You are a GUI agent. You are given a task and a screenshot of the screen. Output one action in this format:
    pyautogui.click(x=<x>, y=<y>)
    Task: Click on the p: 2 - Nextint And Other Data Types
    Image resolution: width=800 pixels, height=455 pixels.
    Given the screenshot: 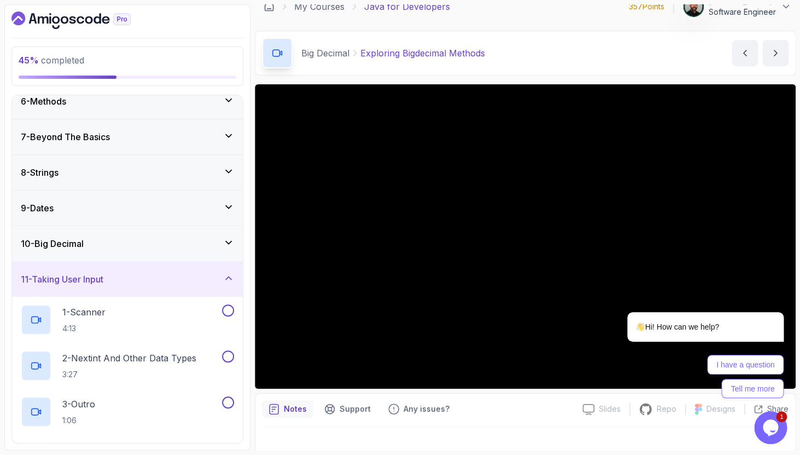 What is the action you would take?
    pyautogui.click(x=129, y=358)
    